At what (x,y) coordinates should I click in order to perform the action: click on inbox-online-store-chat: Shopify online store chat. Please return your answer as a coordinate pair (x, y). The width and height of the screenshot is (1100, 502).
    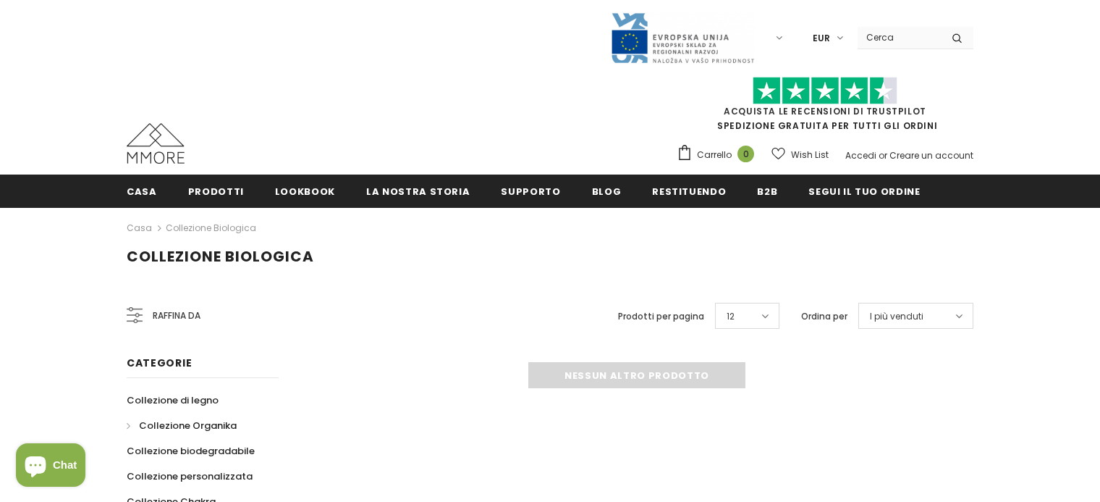
    Looking at the image, I should click on (51, 466).